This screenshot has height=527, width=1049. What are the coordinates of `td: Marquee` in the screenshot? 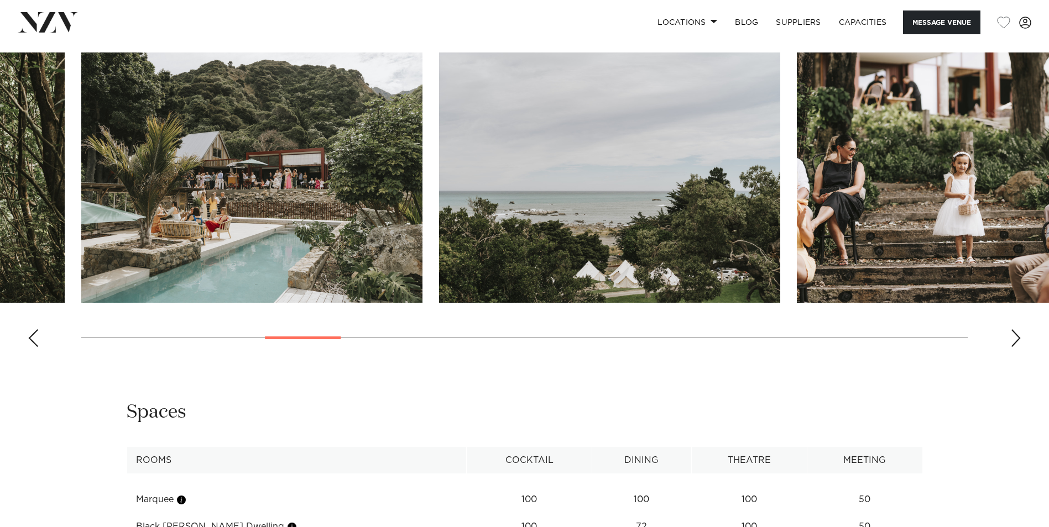 It's located at (296, 500).